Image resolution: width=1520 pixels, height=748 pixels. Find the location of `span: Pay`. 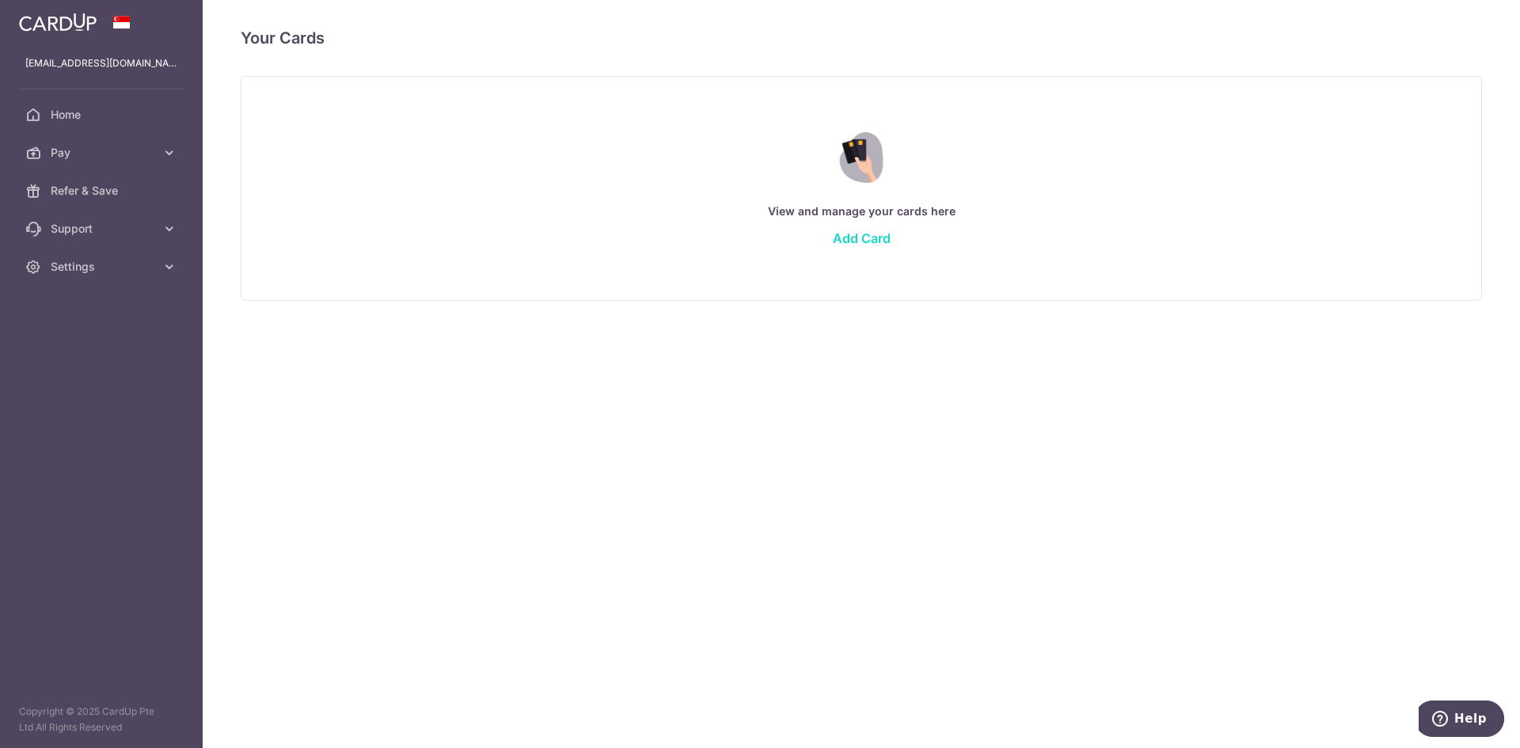

span: Pay is located at coordinates (103, 153).